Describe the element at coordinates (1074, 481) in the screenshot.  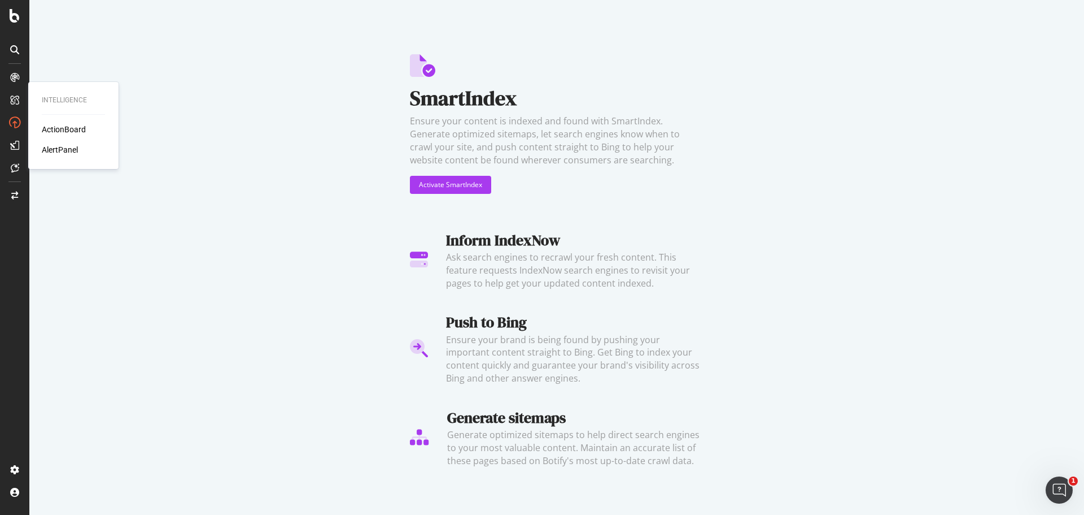
I see `span: 1` at that location.